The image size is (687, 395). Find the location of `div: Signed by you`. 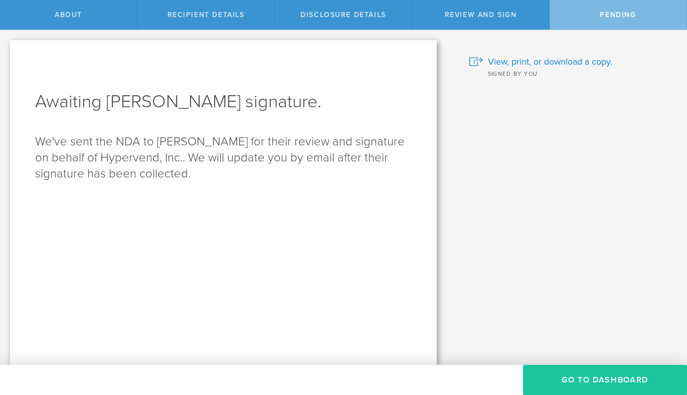

div: Signed by you is located at coordinates (571, 73).